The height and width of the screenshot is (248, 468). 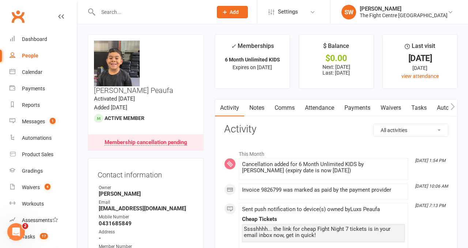 I want to click on span: Active member, so click(x=124, y=118).